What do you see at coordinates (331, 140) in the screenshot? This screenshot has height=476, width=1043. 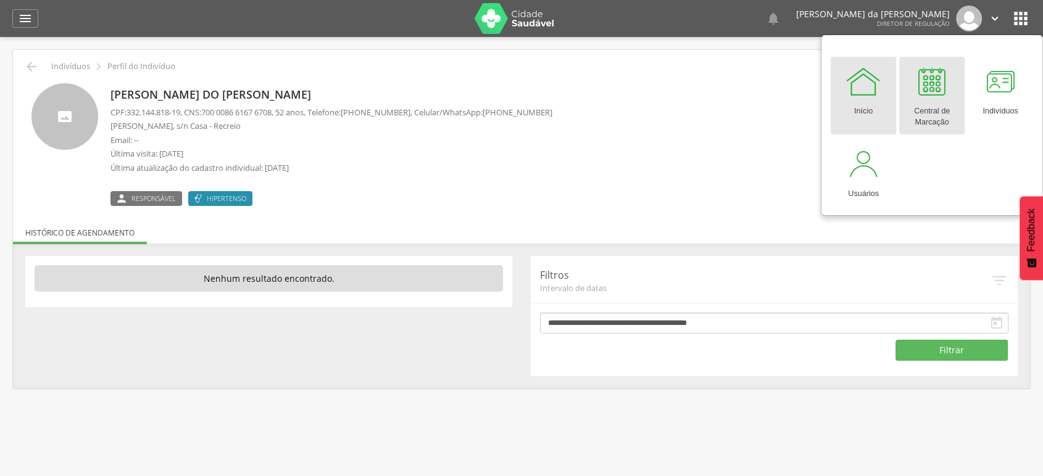 I see `p: Email: --` at bounding box center [331, 140].